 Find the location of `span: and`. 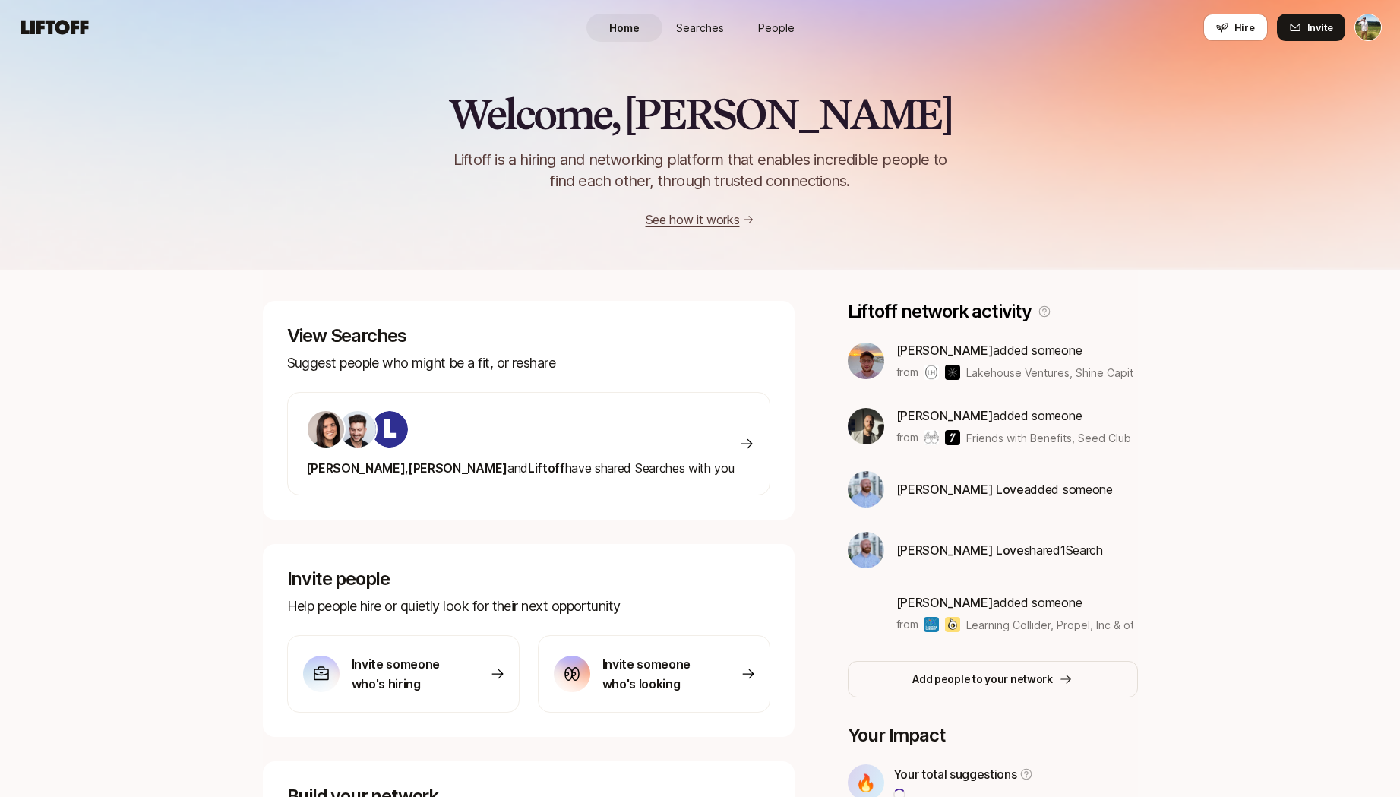

span: and is located at coordinates (517, 468).